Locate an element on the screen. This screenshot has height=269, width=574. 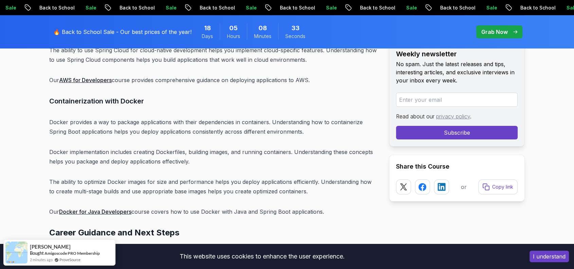
p: Our course covers how to use Docker with Java and Spring Boot applications. is located at coordinates (214, 212).